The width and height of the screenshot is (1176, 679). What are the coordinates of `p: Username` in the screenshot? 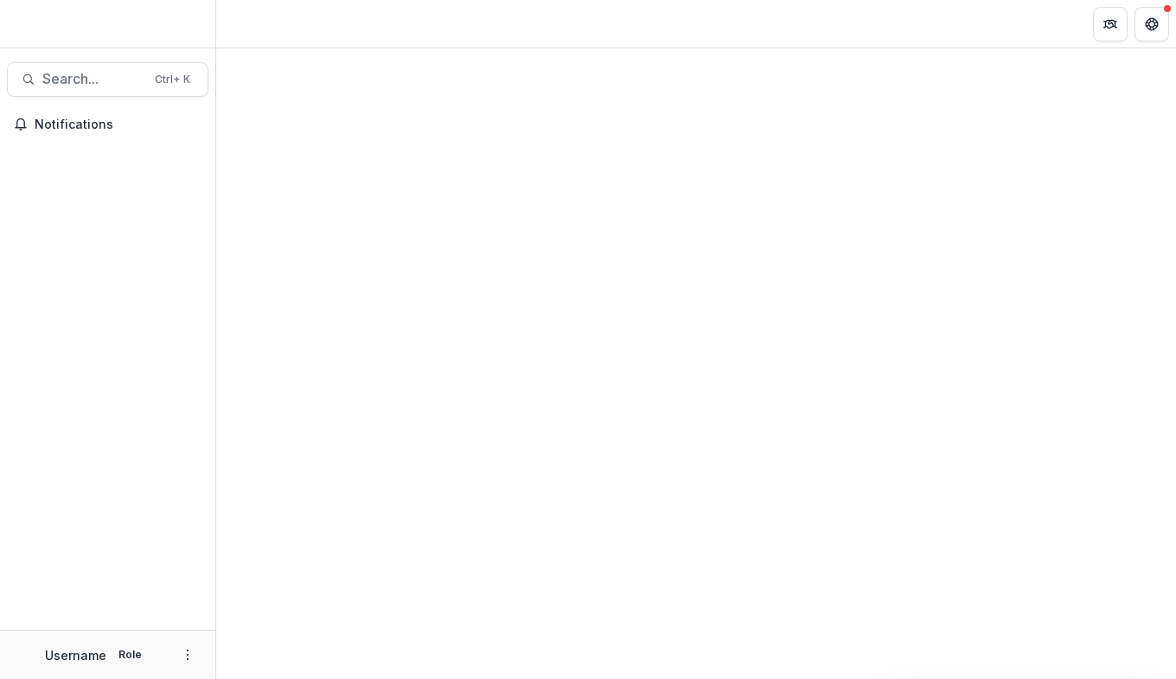 It's located at (75, 655).